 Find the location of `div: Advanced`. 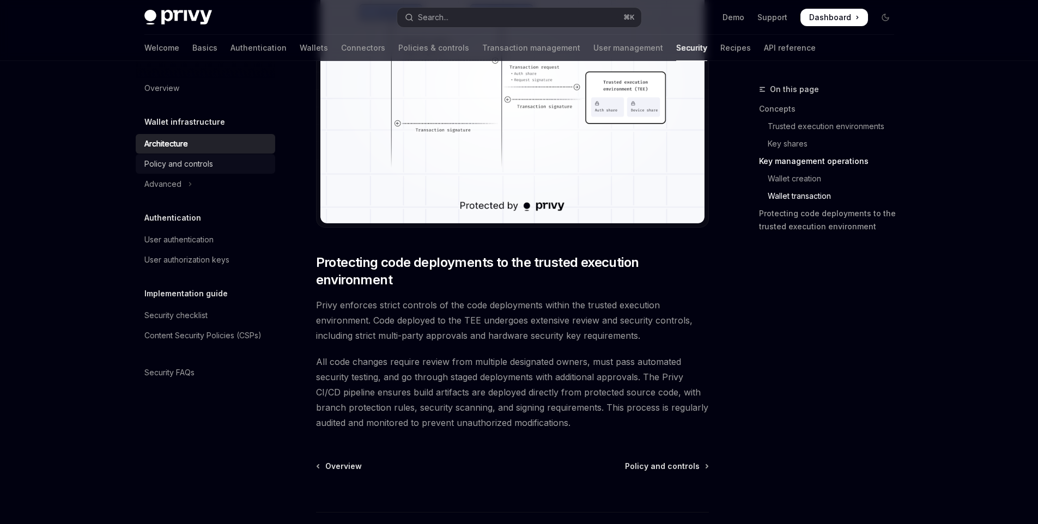

div: Advanced is located at coordinates (163, 184).